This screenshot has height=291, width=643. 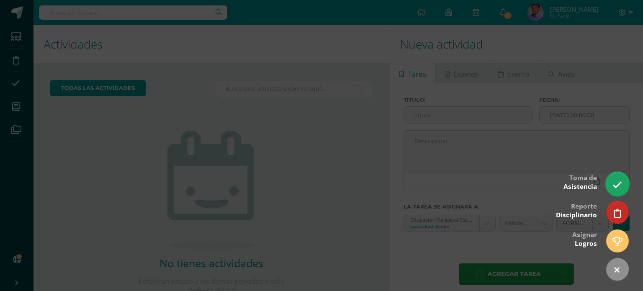 What do you see at coordinates (576, 215) in the screenshot?
I see `span: Disciplinario` at bounding box center [576, 215].